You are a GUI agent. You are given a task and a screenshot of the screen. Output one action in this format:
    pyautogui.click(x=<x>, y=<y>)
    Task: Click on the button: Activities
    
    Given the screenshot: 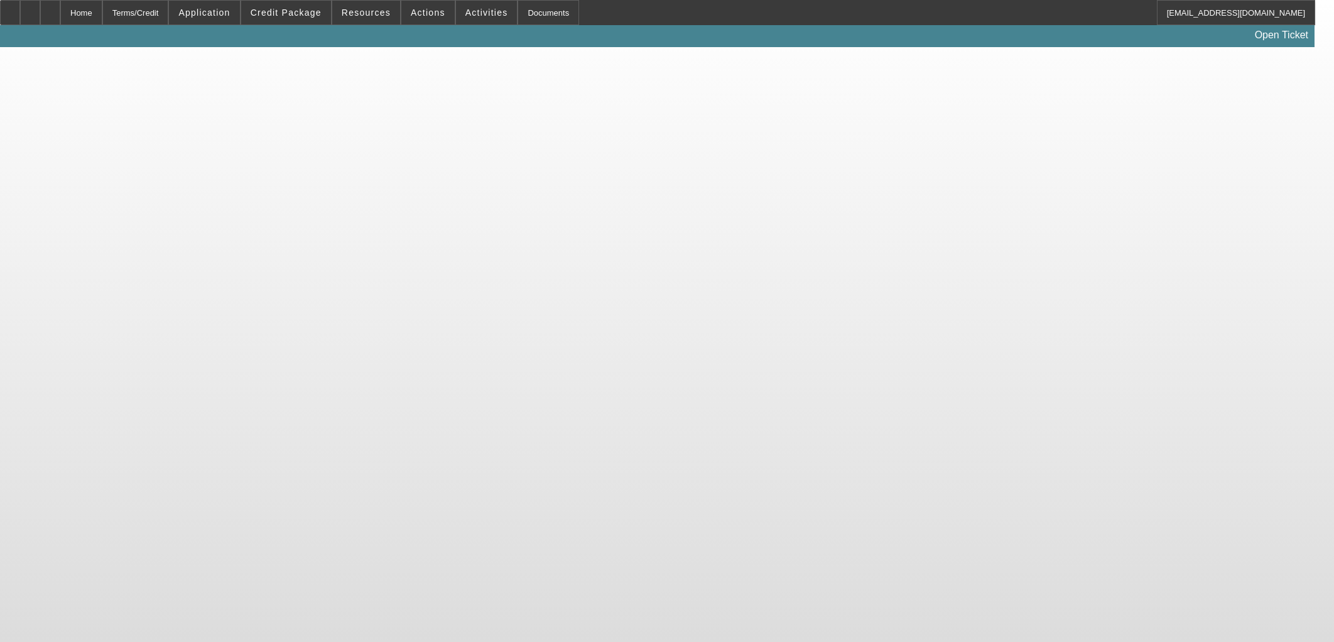 What is the action you would take?
    pyautogui.click(x=487, y=13)
    